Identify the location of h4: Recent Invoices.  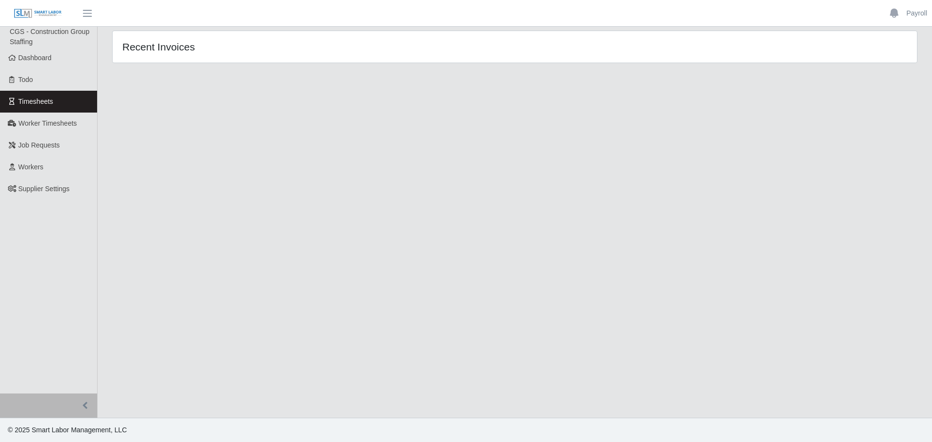
(282, 47).